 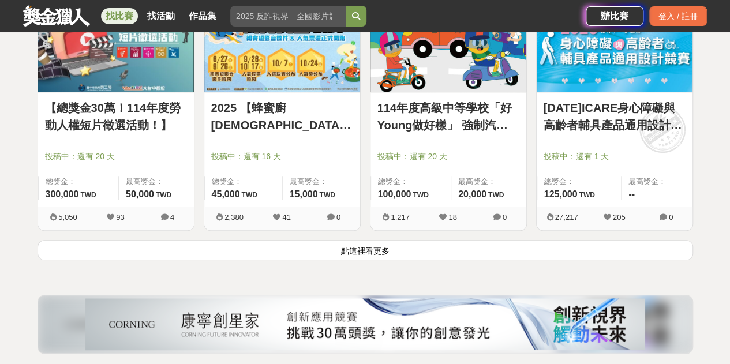 What do you see at coordinates (567, 217) in the screenshot?
I see `span: 27,217` at bounding box center [567, 217].